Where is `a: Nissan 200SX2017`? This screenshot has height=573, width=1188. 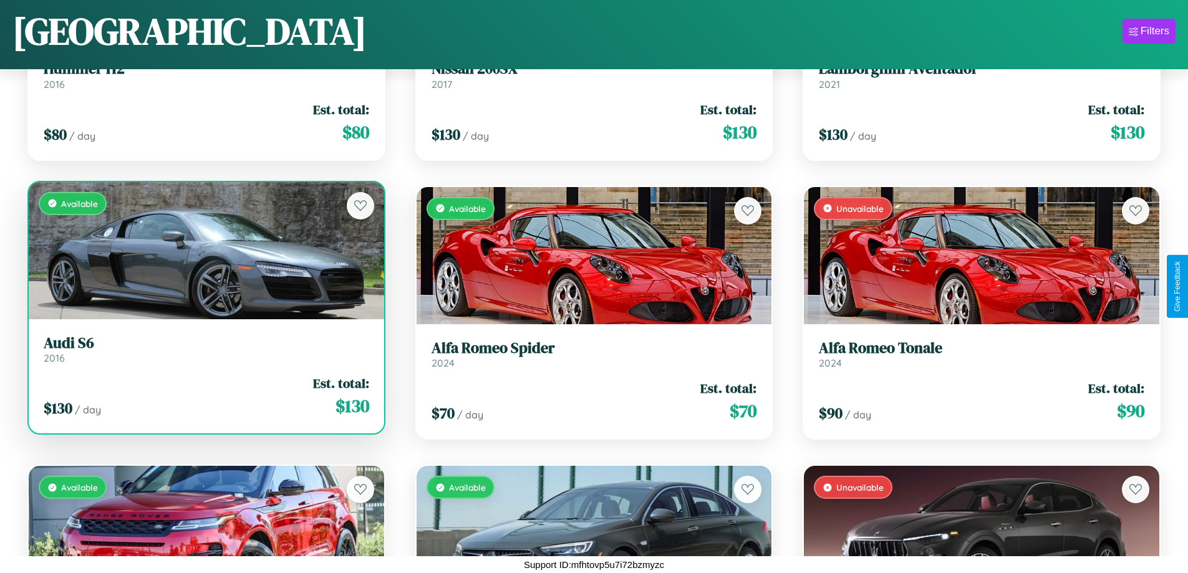 a: Nissan 200SX2017 is located at coordinates (595, 75).